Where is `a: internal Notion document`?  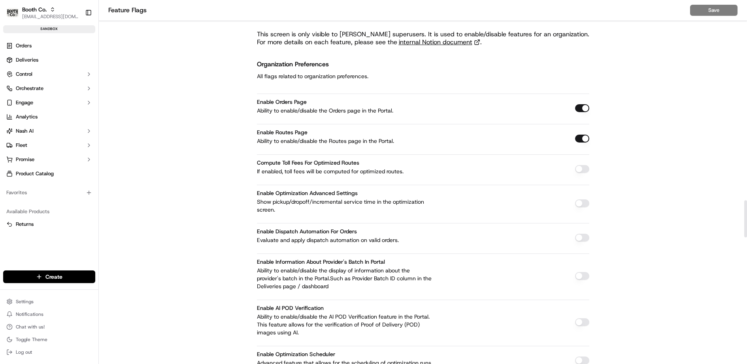
a: internal Notion document is located at coordinates (439, 42).